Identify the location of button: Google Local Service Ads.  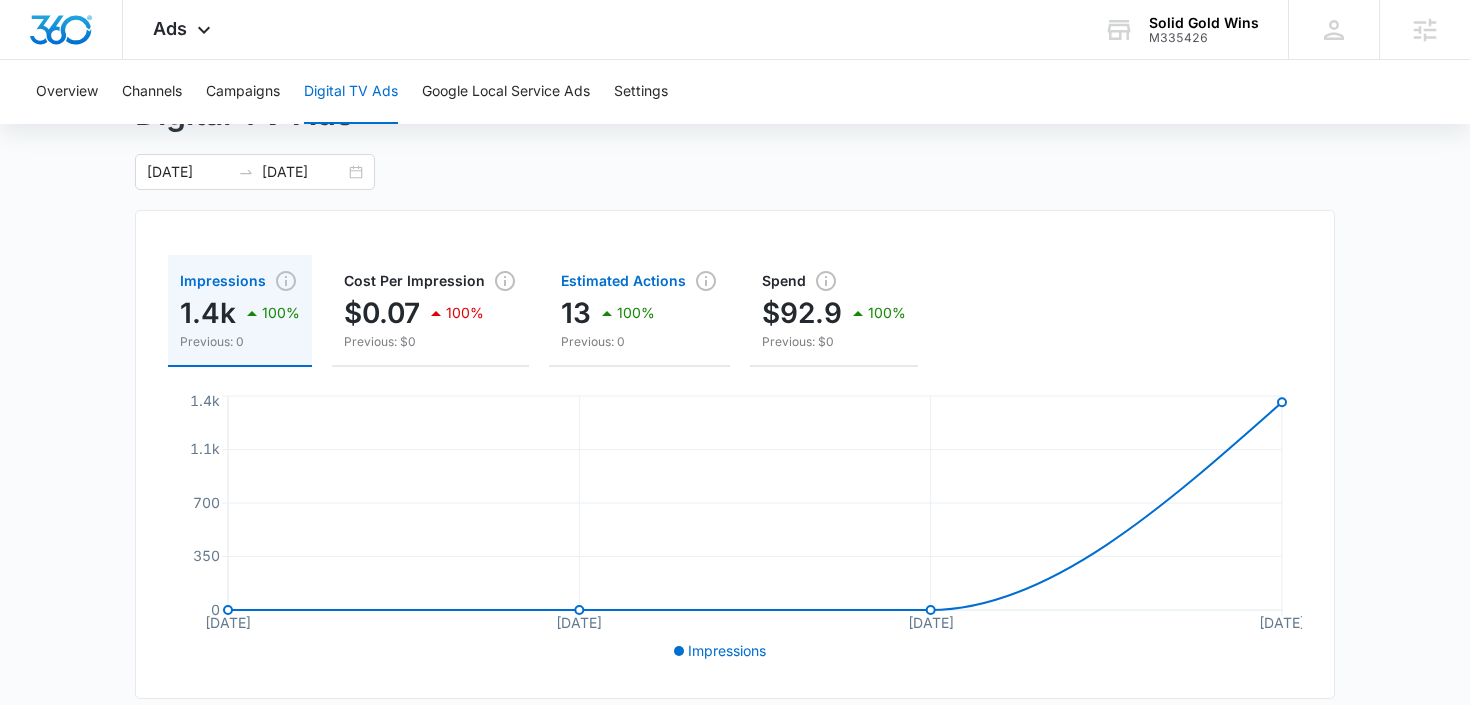
(506, 92).